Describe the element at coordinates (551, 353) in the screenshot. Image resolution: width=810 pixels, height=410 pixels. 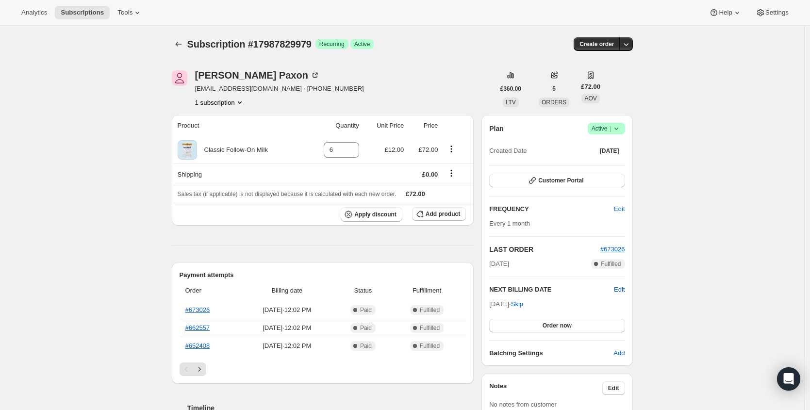
I see `h6: Batching Settings` at that location.